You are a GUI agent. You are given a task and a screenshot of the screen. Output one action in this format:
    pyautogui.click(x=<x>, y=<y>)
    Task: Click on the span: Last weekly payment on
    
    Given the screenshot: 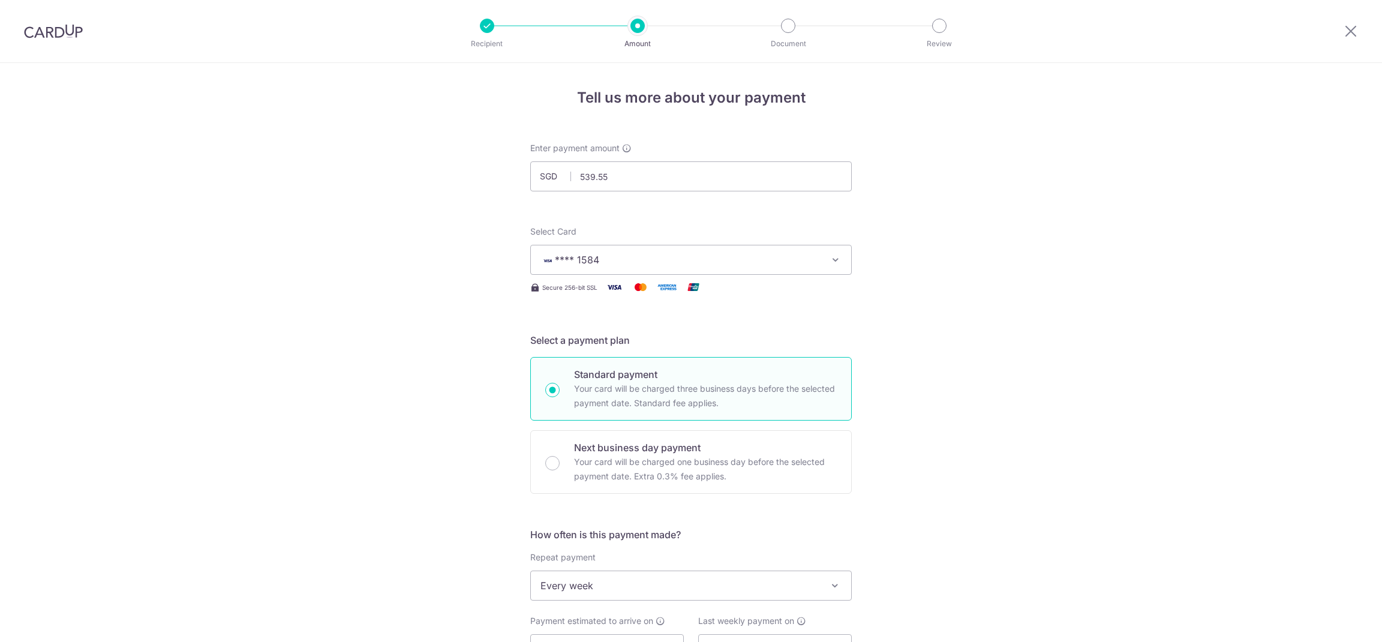 What is the action you would take?
    pyautogui.click(x=746, y=621)
    